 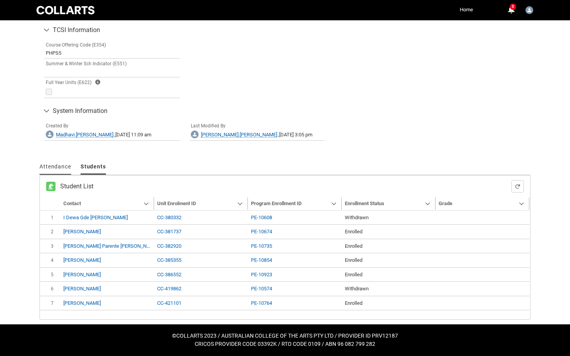 I want to click on a: CC-422423, so click(x=169, y=317).